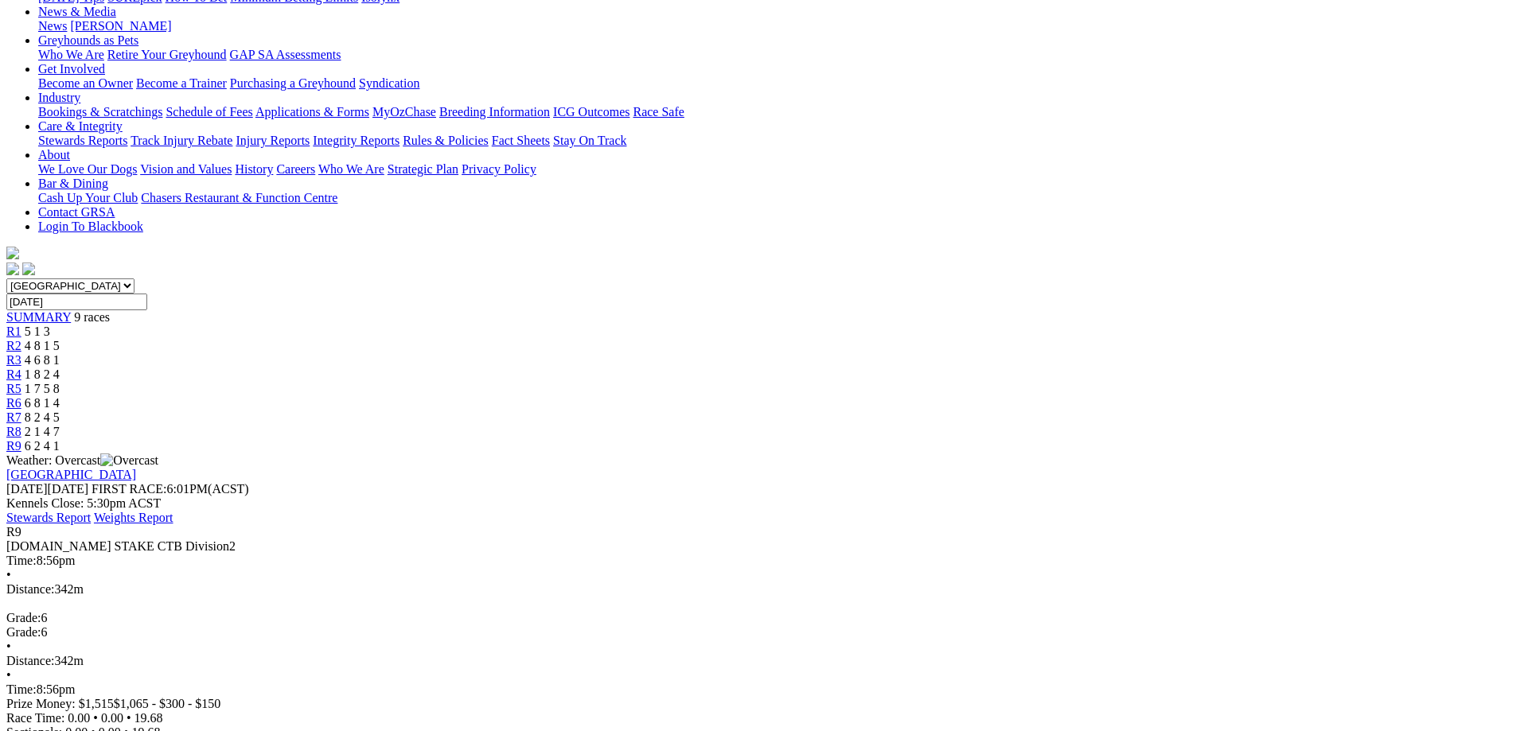  I want to click on span: R5, so click(14, 388).